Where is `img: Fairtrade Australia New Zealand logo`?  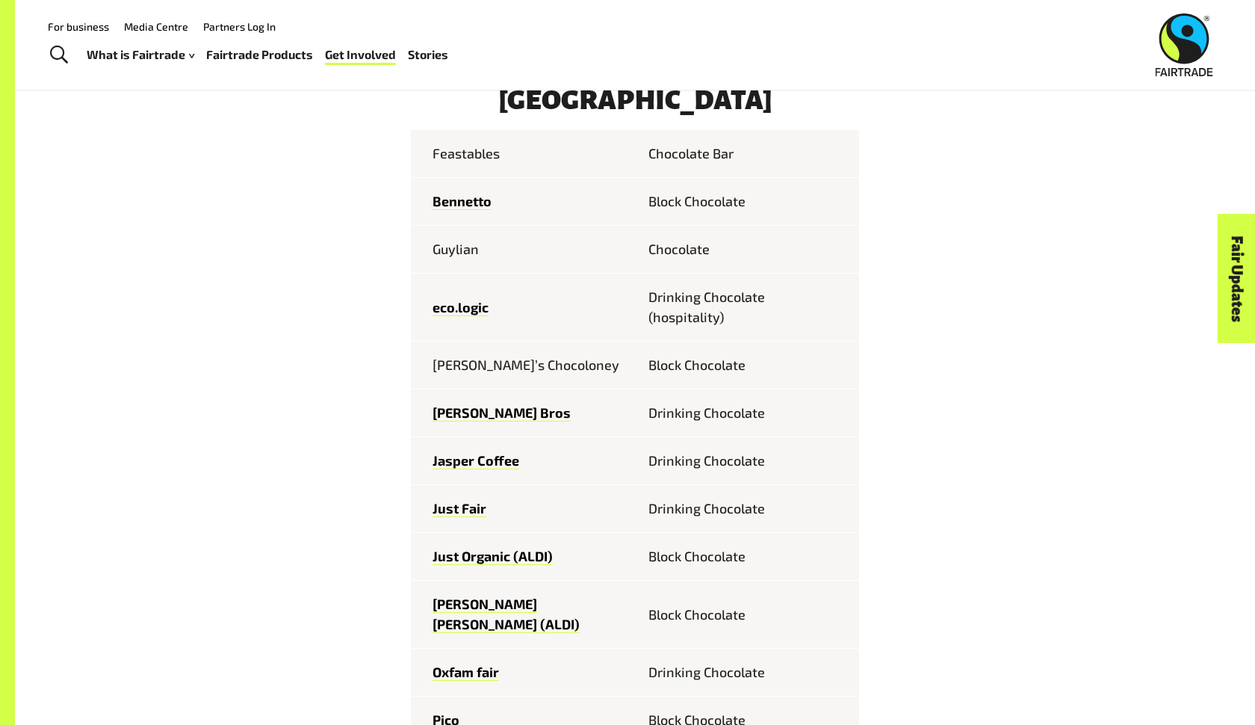
img: Fairtrade Australia New Zealand logo is located at coordinates (1184, 45).